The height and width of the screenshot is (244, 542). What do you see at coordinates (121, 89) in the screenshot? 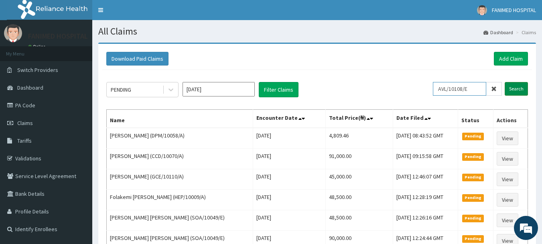
I see `div: PENDING` at bounding box center [121, 89].